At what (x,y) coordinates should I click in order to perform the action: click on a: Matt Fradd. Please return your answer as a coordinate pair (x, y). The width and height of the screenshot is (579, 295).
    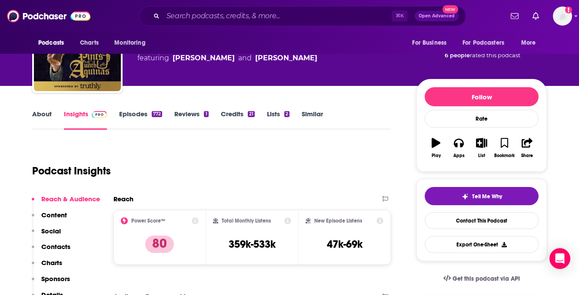
    Looking at the image, I should click on (203, 58).